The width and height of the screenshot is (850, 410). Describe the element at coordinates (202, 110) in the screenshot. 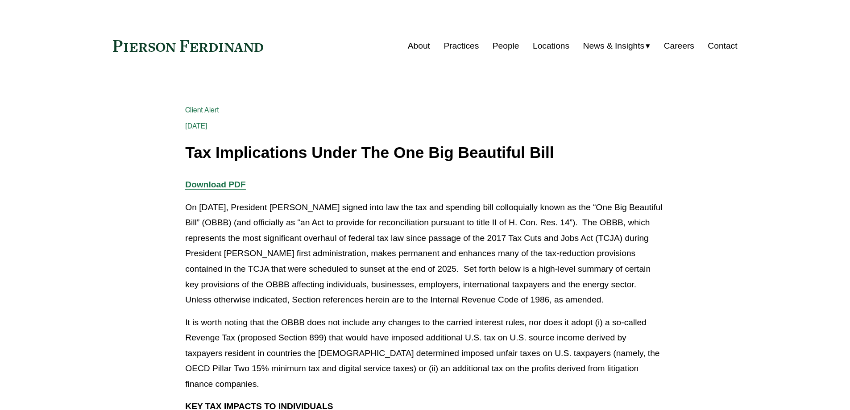

I see `a: Client Alert` at that location.